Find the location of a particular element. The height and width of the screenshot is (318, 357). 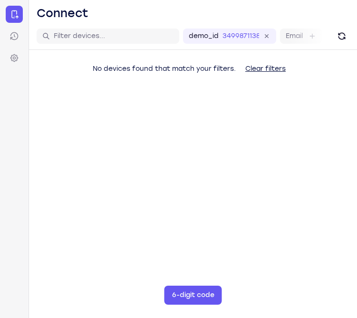

a: Sessions is located at coordinates (14, 36).